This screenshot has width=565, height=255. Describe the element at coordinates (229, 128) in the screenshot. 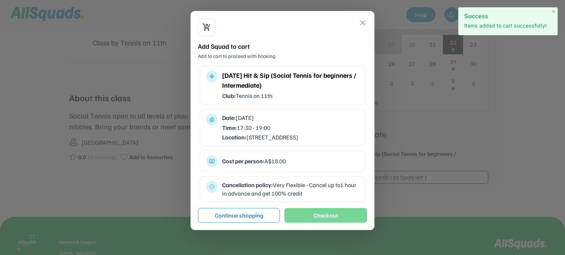

I see `strong: Time:` at that location.